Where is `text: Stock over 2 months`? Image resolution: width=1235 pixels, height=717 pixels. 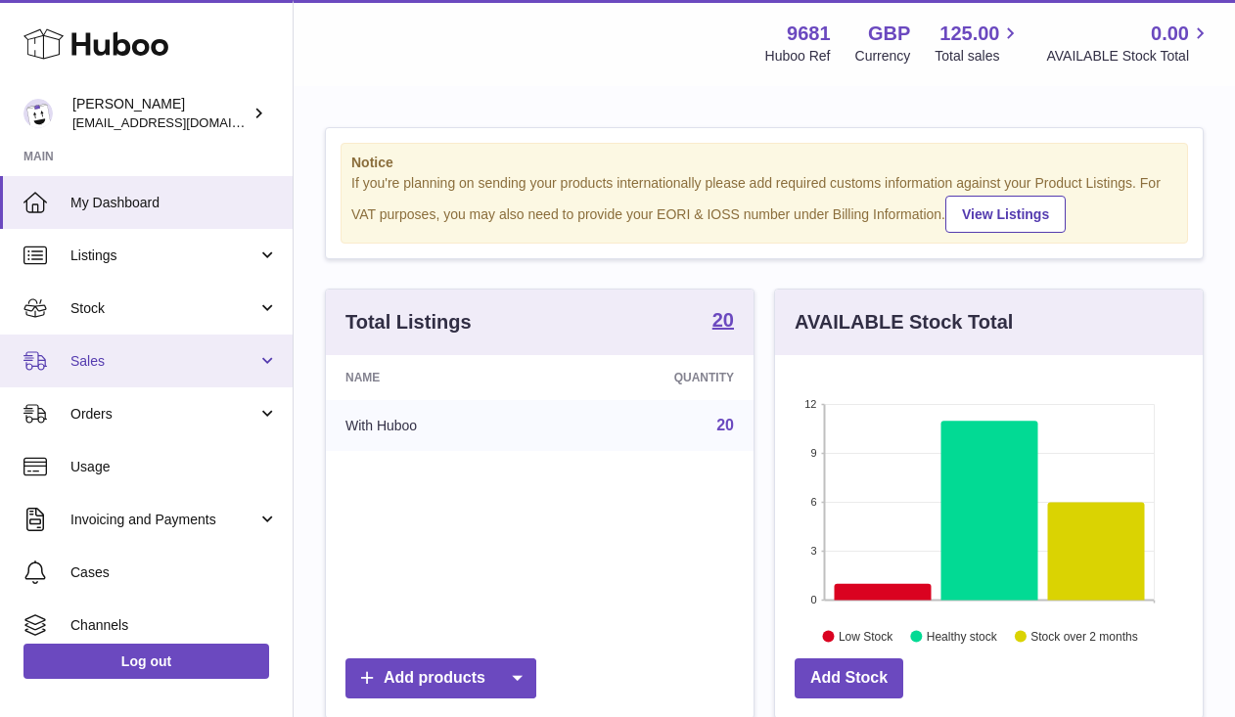
text: Stock over 2 months is located at coordinates (1083, 636).